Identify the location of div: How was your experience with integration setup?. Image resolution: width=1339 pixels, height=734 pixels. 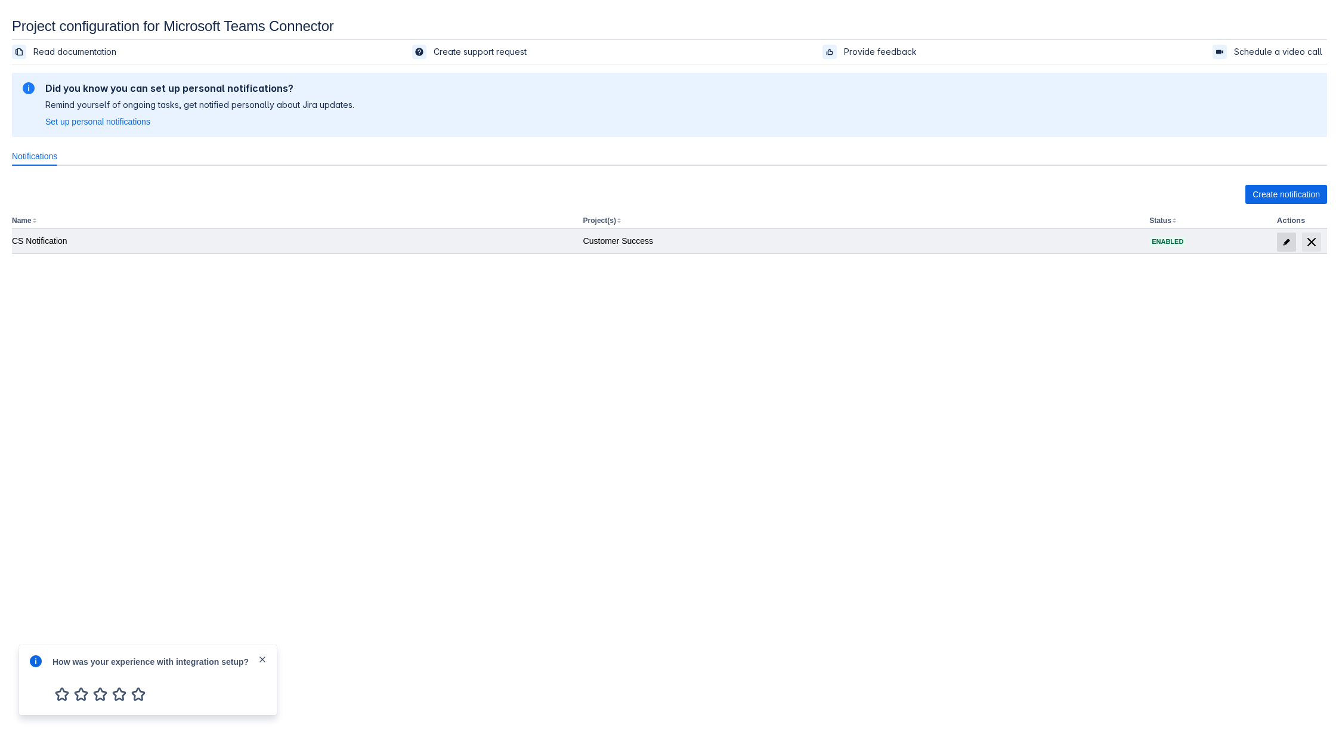
(155, 661).